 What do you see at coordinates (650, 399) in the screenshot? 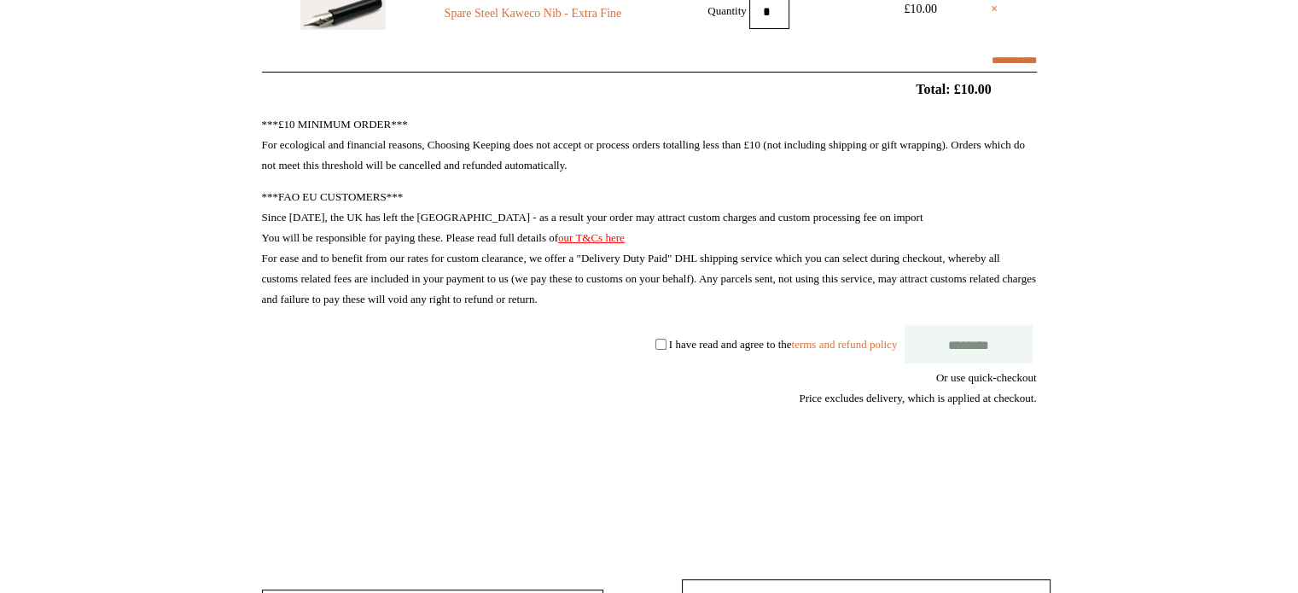
I see `div: Price excludes delivery, which is applied at checkout.` at bounding box center [650, 399].